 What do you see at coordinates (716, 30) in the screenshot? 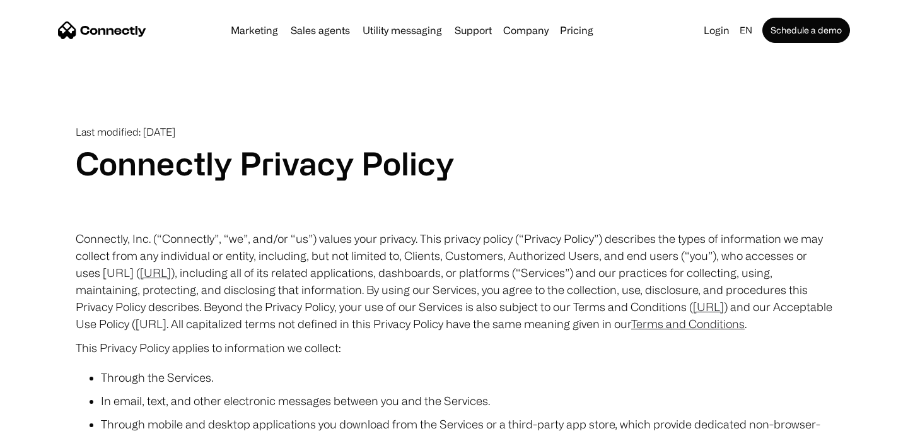
I see `a: Login` at bounding box center [716, 30].